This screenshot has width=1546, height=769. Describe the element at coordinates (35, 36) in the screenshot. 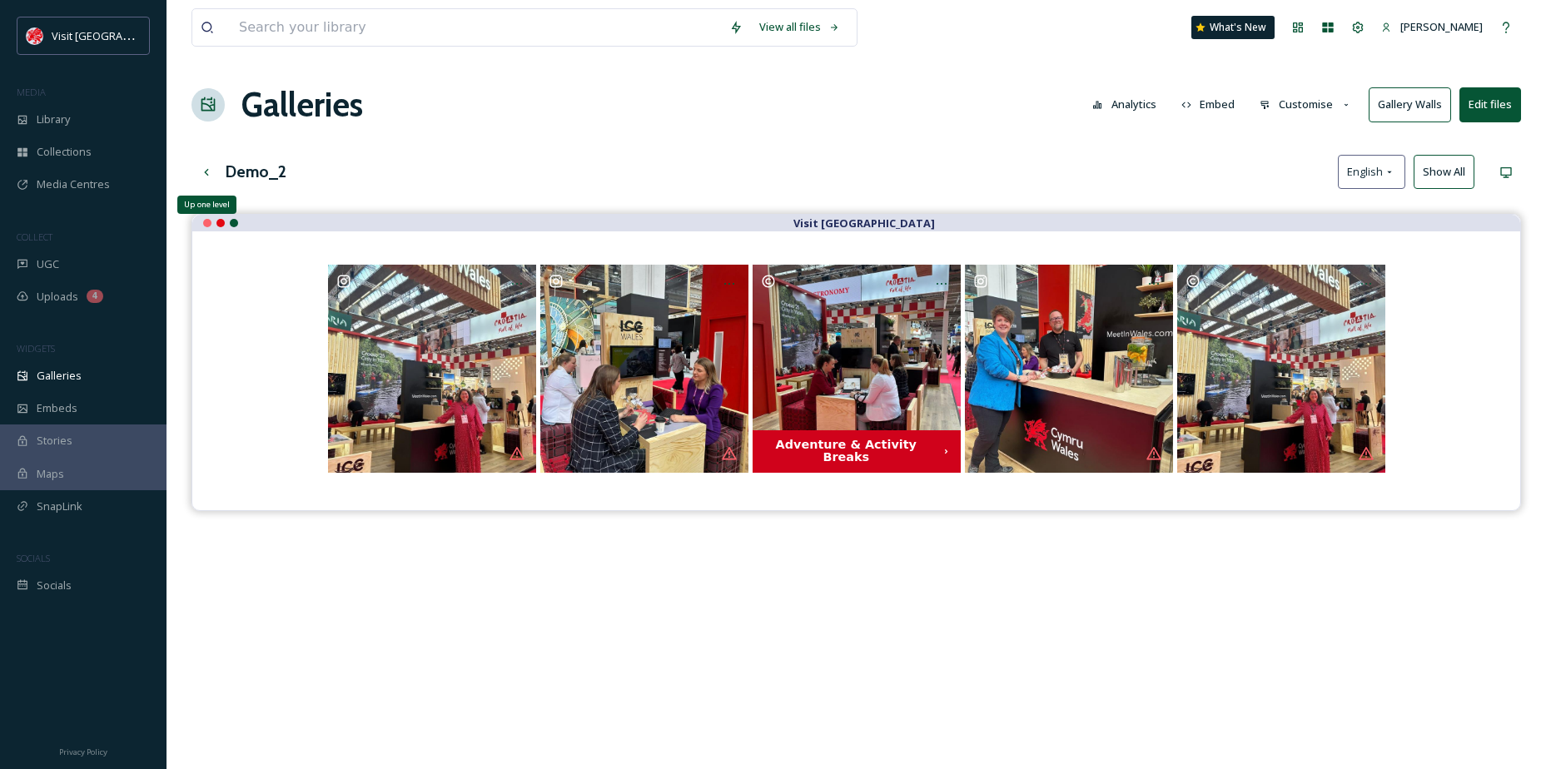

I see `img: Visit_Wales_logo.svg.png` at that location.